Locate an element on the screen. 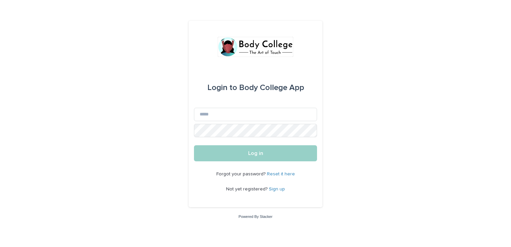  a: Sign up is located at coordinates (277, 189).